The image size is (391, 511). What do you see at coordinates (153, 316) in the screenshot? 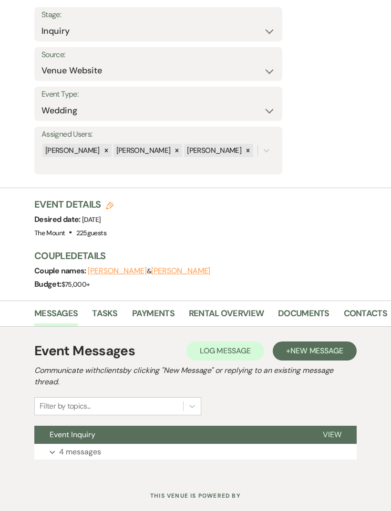
I see `a: Payments` at bounding box center [153, 316].